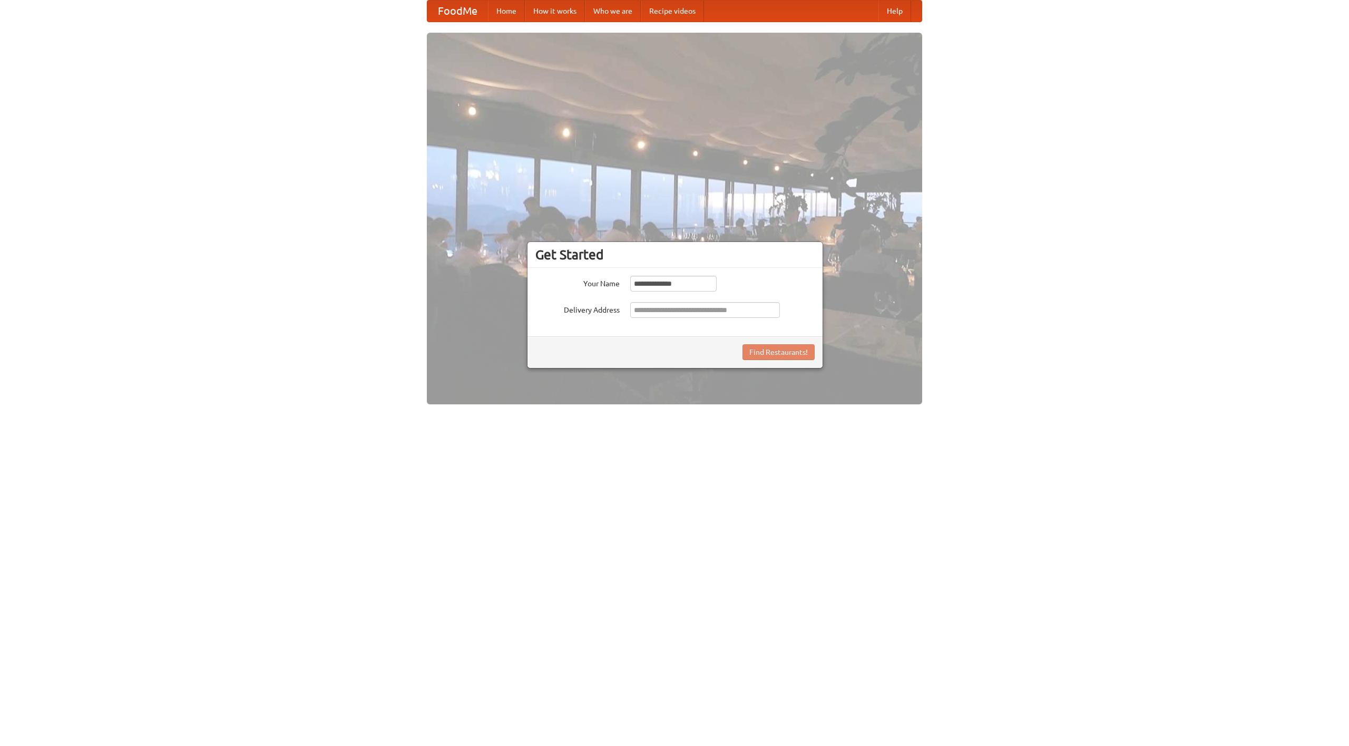 The image size is (1349, 746). Describe the element at coordinates (555, 11) in the screenshot. I see `a: How it works` at that location.